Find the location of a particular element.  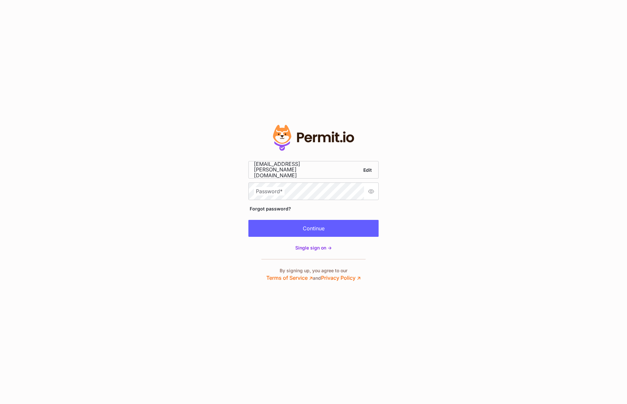

a: Privacy Policy ↗ is located at coordinates (341, 278).